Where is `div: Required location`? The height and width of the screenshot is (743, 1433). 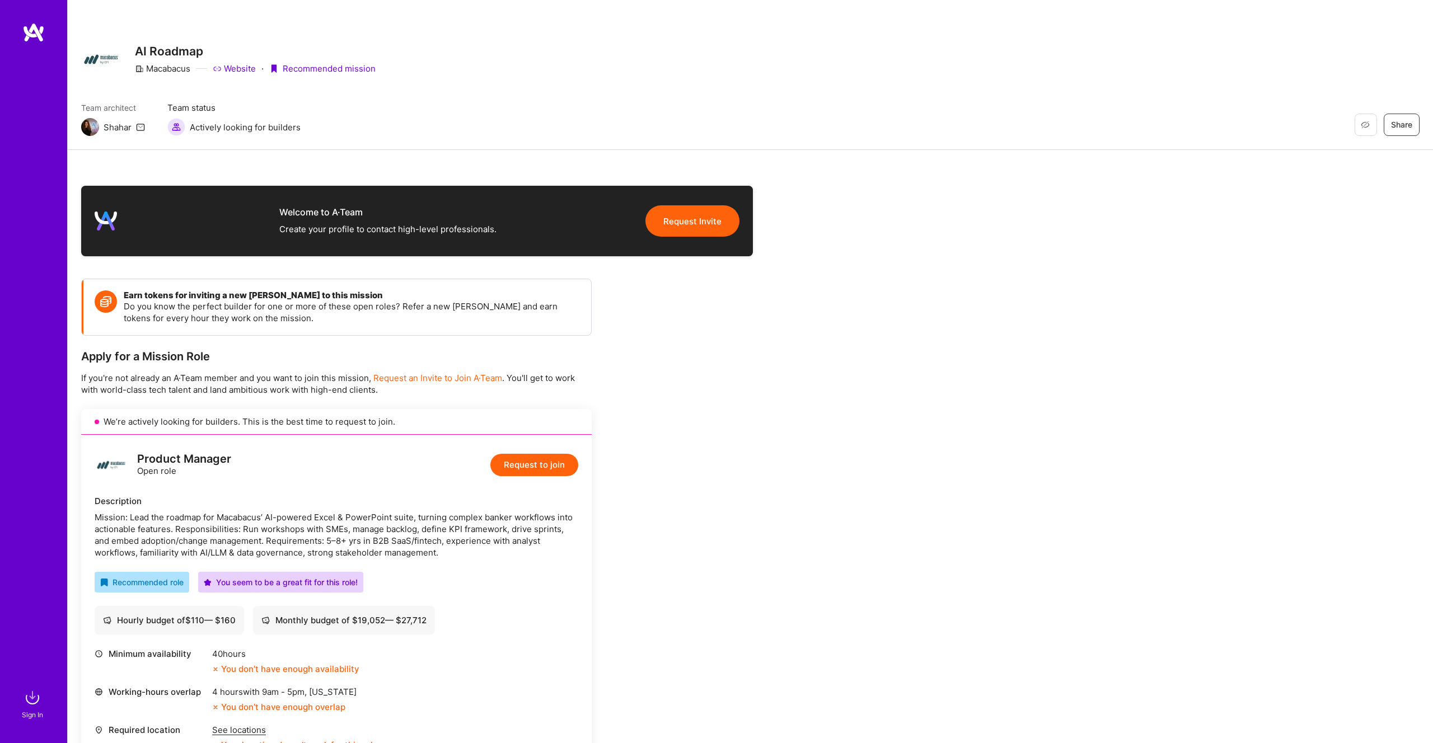 div: Required location is located at coordinates (151, 730).